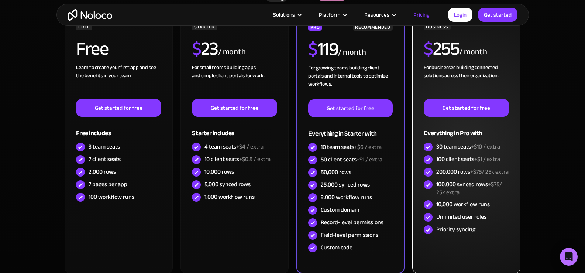 Image resolution: width=585 pixels, height=273 pixels. Describe the element at coordinates (92, 49) in the screenshot. I see `h2: Free` at that location.